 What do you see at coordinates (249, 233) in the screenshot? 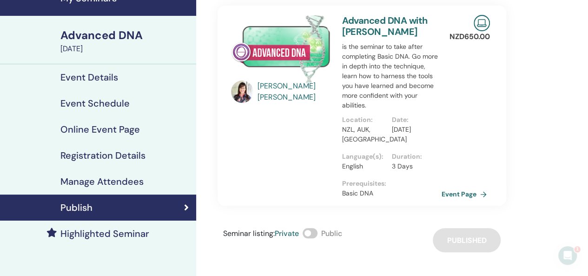
I see `span: Seminar listing :` at bounding box center [249, 233].